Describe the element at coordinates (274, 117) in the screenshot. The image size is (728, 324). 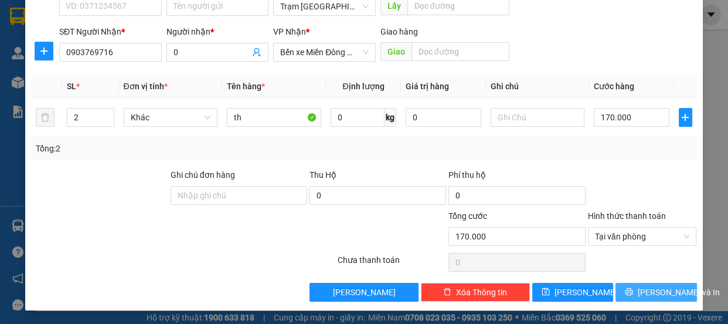
I see `input: VD: Bàn, Ghế` at that location.